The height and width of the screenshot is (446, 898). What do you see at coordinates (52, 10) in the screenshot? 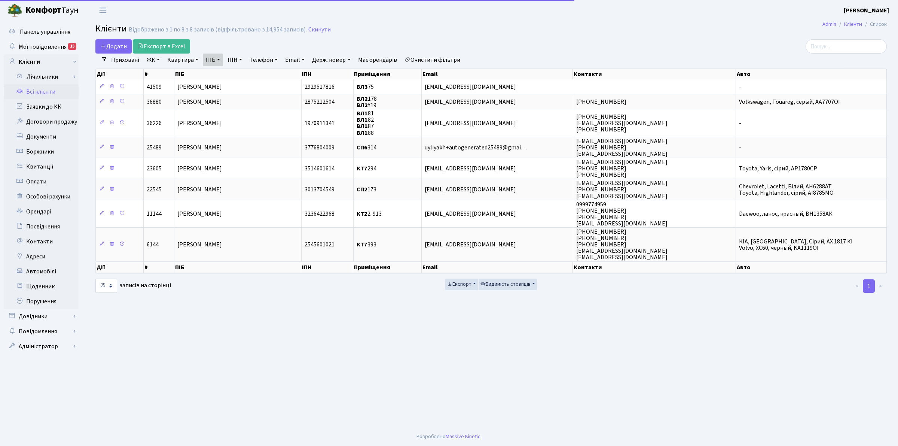
I see `span: Таун` at bounding box center [52, 10].